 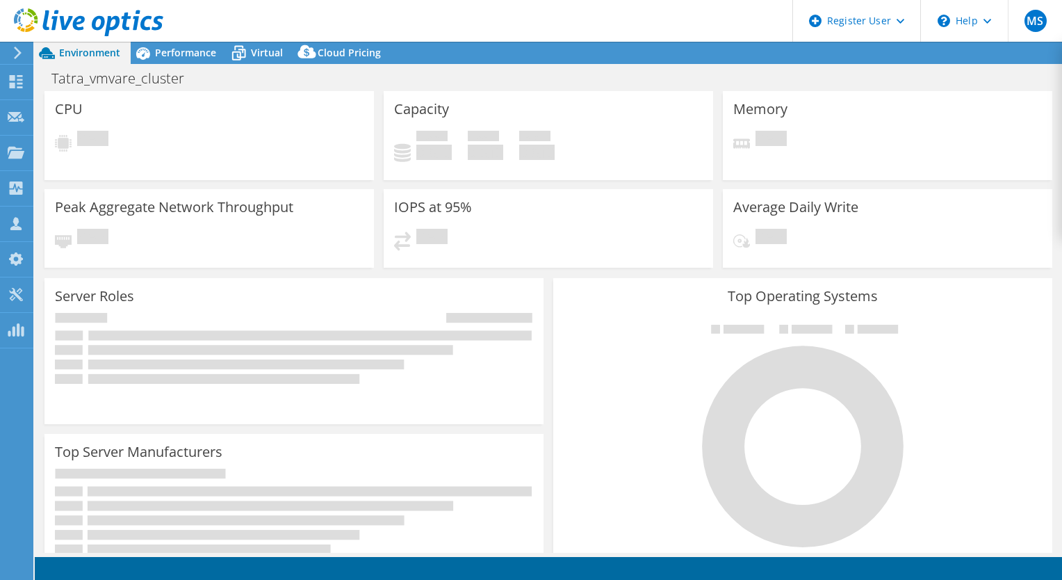 I want to click on span: Used, so click(x=432, y=138).